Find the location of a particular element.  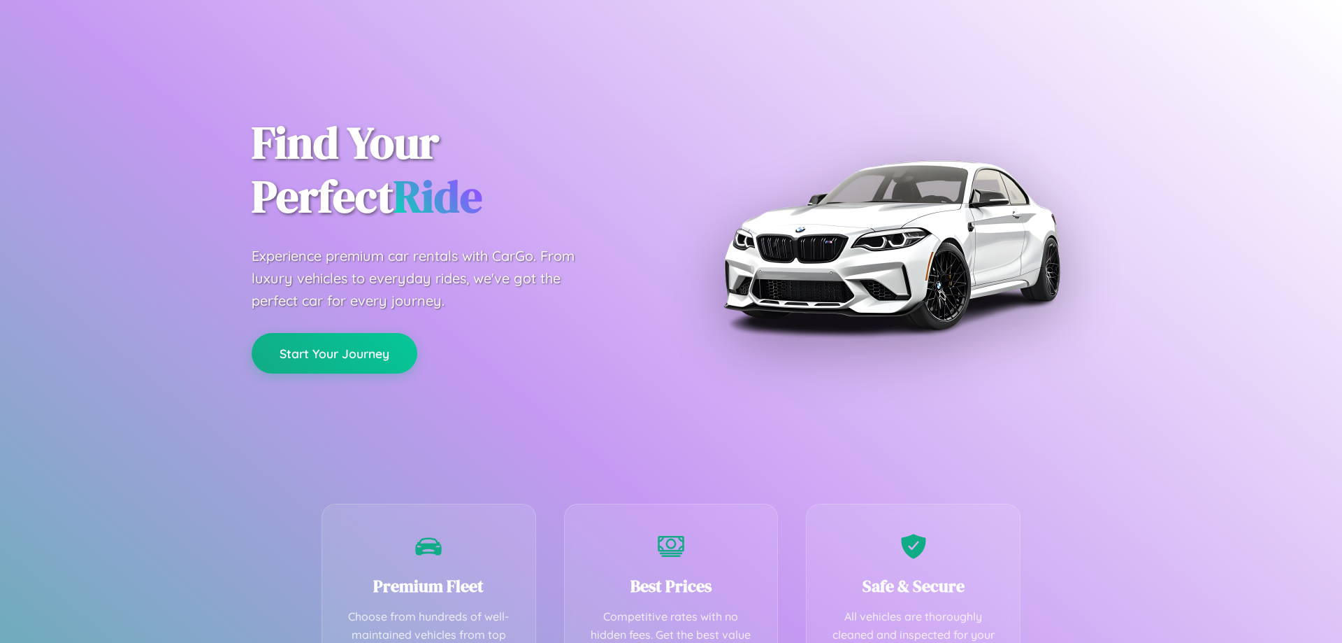

h1: Find Your Perfect is located at coordinates (451, 170).